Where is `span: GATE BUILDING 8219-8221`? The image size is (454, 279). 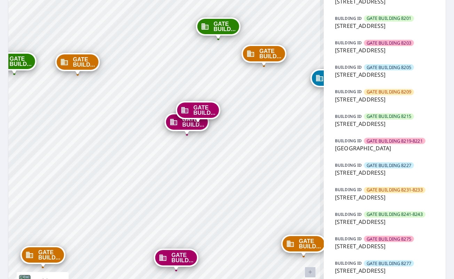 span: GATE BUILDING 8219-8221 is located at coordinates (395, 141).